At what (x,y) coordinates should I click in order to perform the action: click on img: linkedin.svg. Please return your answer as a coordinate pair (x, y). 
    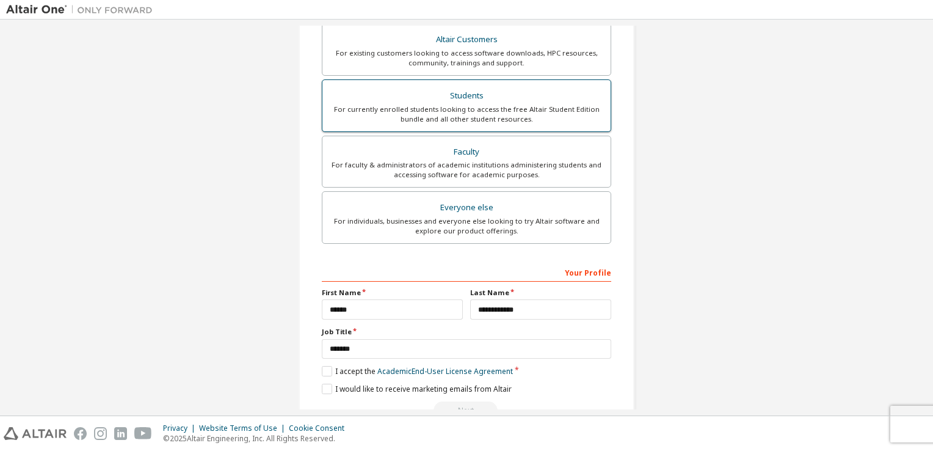
    Looking at the image, I should click on (120, 433).